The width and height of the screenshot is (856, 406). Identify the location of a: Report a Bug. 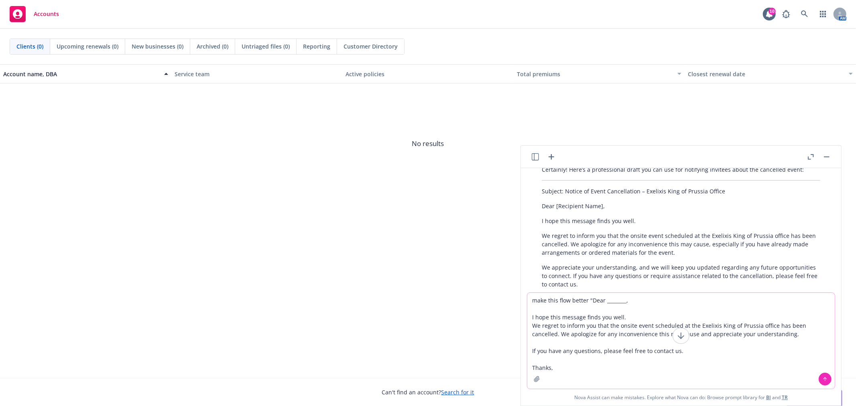
(786, 14).